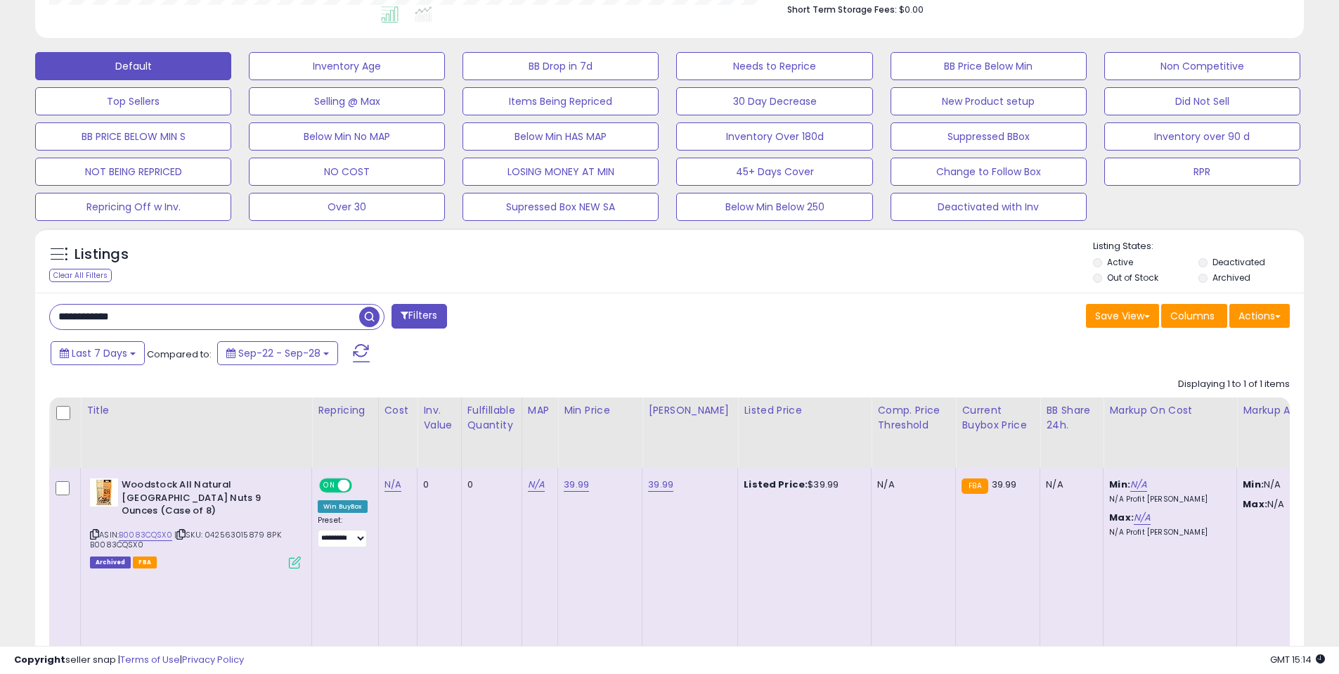 This screenshot has height=674, width=1339. Describe the element at coordinates (998, 418) in the screenshot. I see `div: Current Buybox Price` at that location.